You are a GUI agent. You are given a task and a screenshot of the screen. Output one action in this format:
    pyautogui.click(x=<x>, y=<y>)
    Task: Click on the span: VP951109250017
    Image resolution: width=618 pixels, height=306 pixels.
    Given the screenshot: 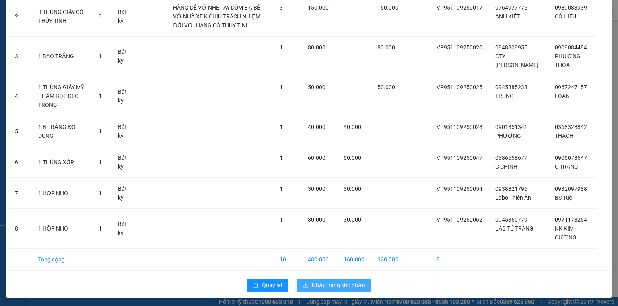 What is the action you would take?
    pyautogui.click(x=459, y=8)
    